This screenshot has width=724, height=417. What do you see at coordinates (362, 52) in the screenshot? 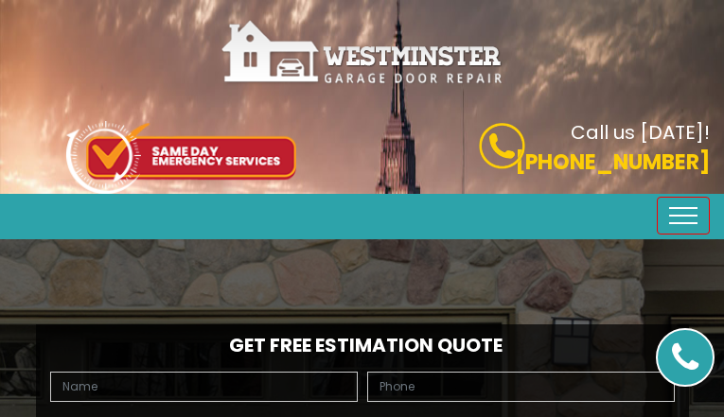
I see `img: Westminster.png` at bounding box center [362, 52].